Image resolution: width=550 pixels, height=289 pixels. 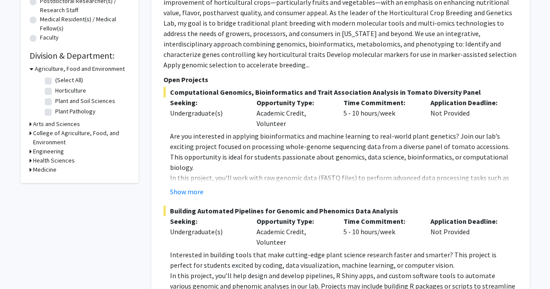 I want to click on p: Are you interested in applying bioinformatics and machine learning to real-world plant genetics? ..., so click(x=343, y=152).